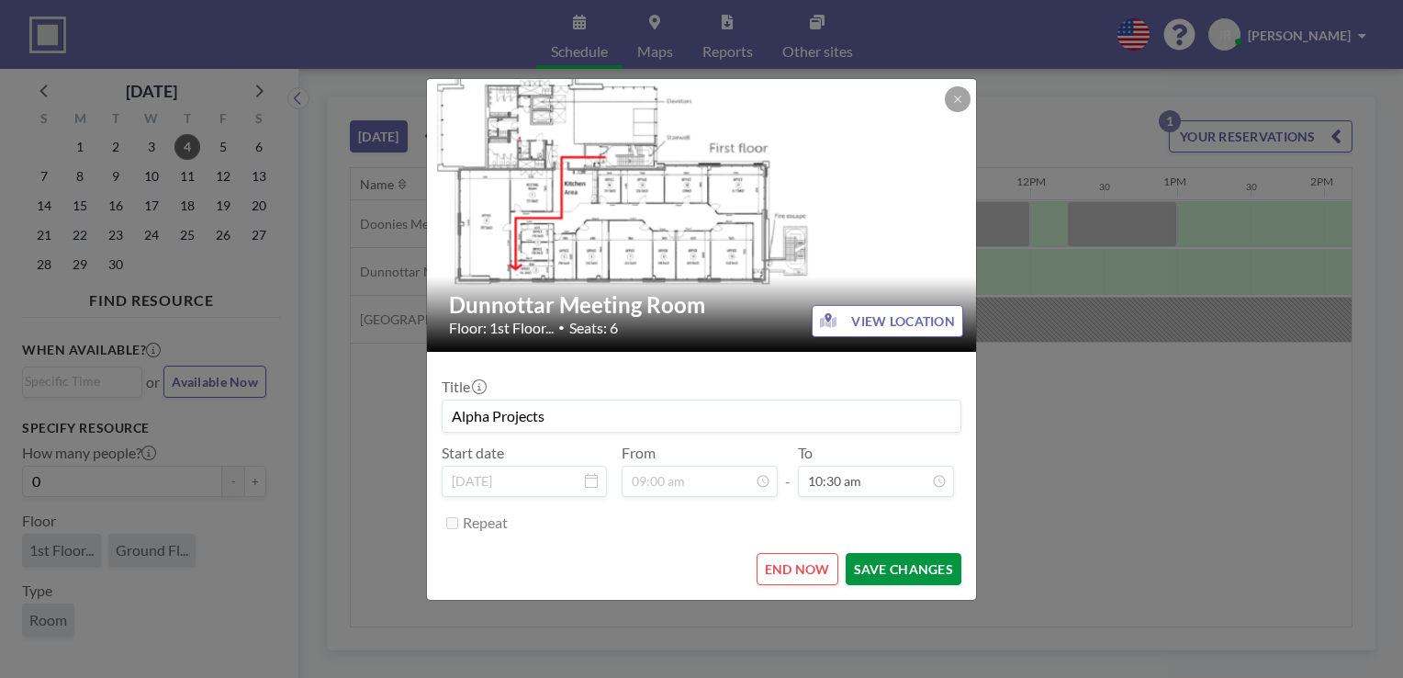  What do you see at coordinates (797, 568) in the screenshot?
I see `button: END NOW` at bounding box center [797, 568].